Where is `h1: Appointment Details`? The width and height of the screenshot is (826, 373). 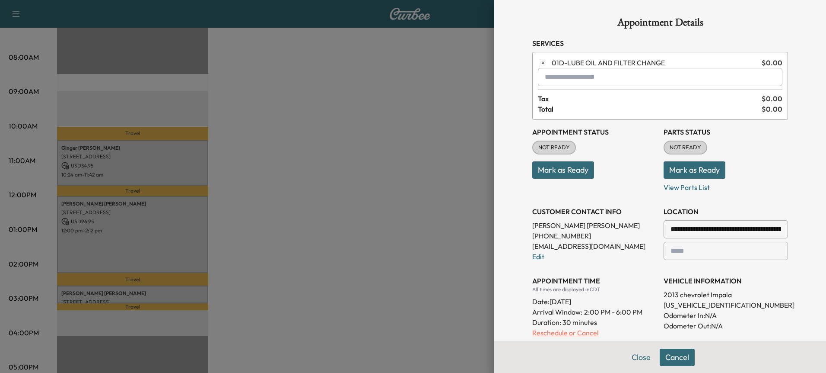
h1: Appointment Details is located at coordinates (660, 24).